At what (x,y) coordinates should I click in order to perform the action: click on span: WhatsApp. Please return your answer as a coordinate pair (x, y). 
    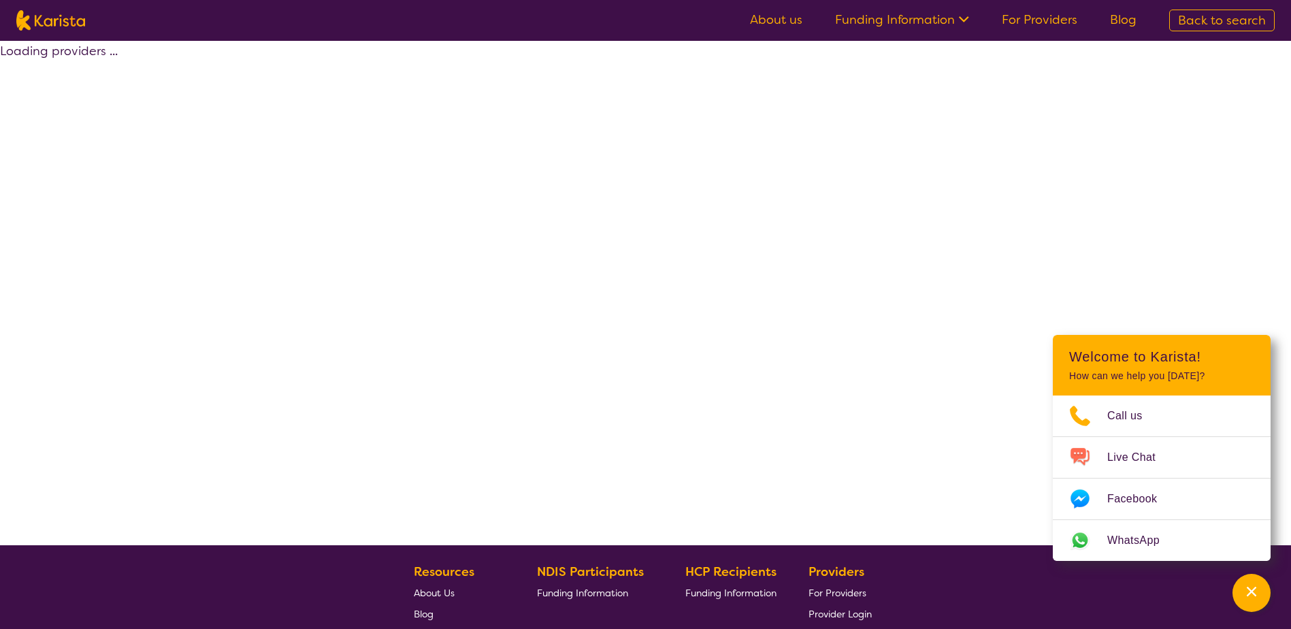
    Looking at the image, I should click on (1141, 540).